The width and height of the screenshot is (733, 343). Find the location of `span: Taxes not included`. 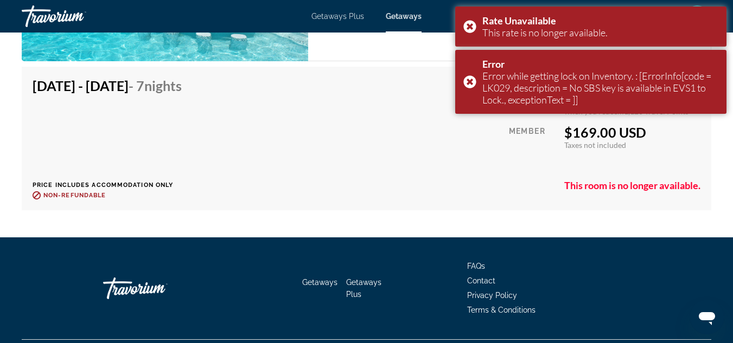

span: Taxes not included is located at coordinates (595, 145).